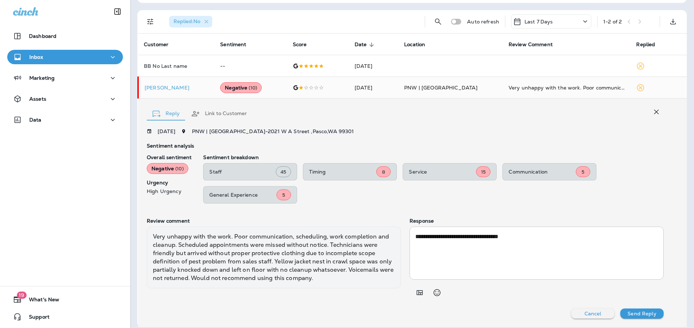  I want to click on span: Replied : No, so click(187, 21).